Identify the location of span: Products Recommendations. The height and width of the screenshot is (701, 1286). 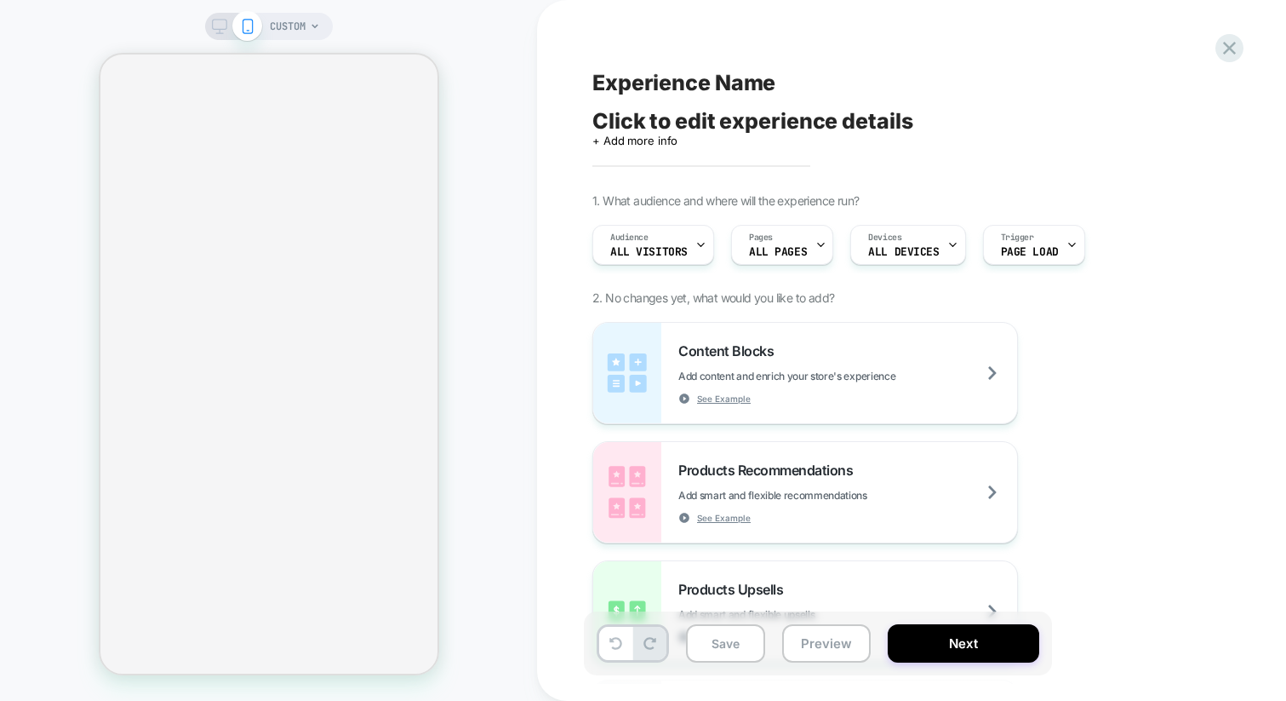
(770, 470).